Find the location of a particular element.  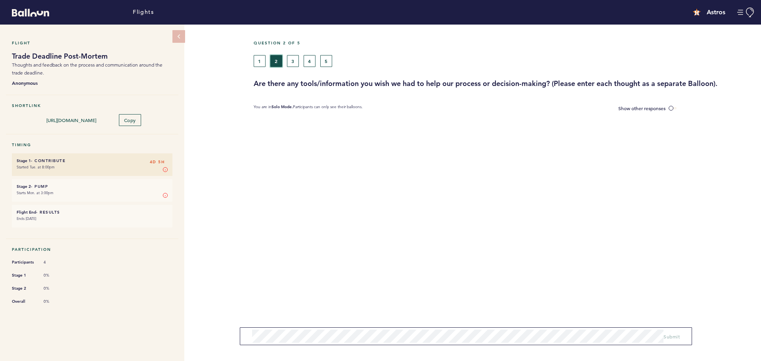

span: Copy is located at coordinates (130, 120).